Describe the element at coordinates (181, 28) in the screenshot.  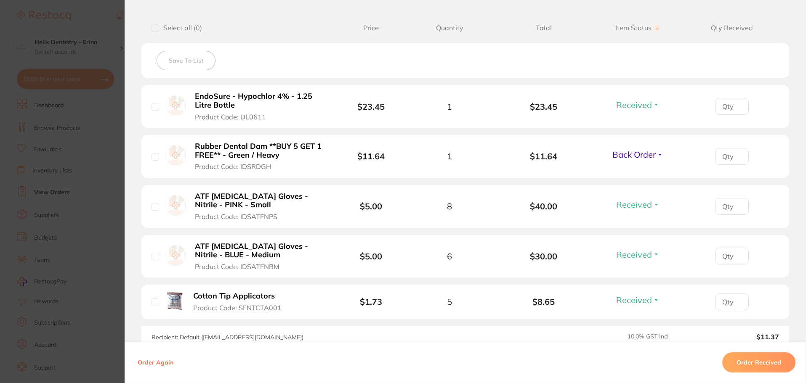
I see `span: Select all ( 0 )` at that location.